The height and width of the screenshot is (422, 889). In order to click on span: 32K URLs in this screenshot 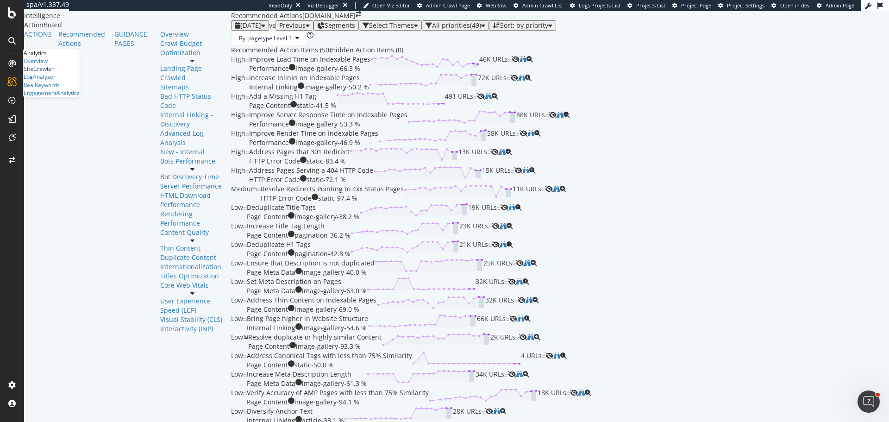, I will do `click(490, 286)`.